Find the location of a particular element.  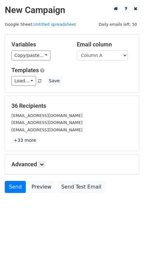

a: Send Test Email is located at coordinates (81, 187).